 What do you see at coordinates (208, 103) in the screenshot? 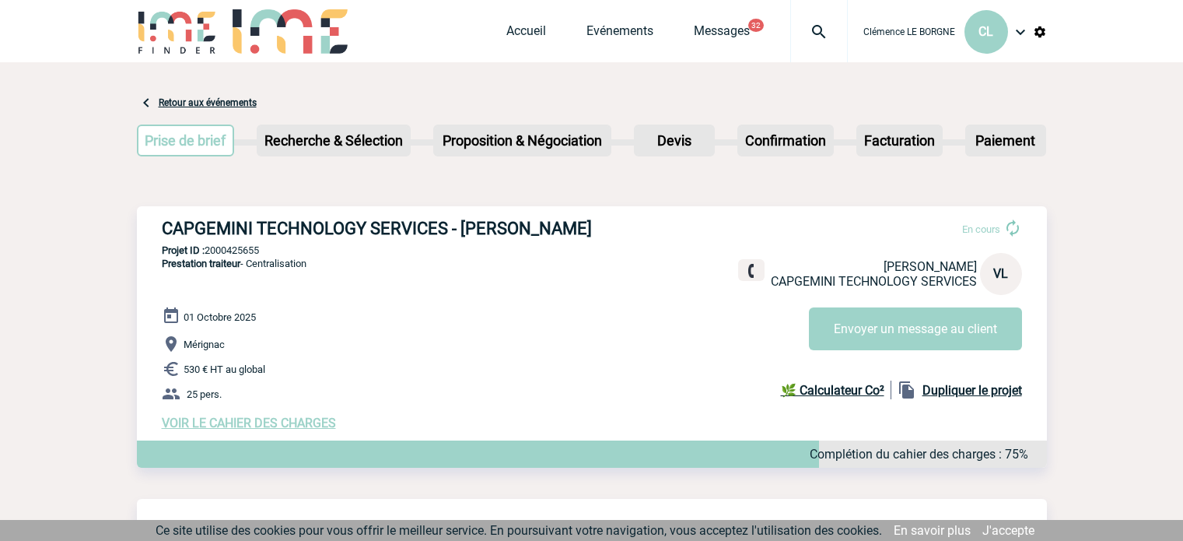
I see `a: Retour aux événements` at bounding box center [208, 103].